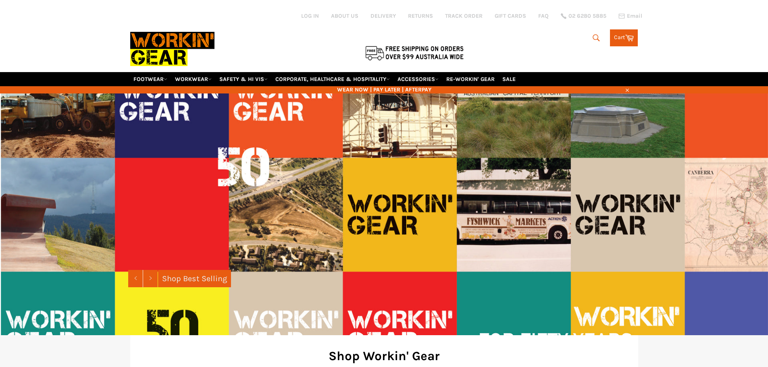  I want to click on a: FAQ, so click(543, 16).